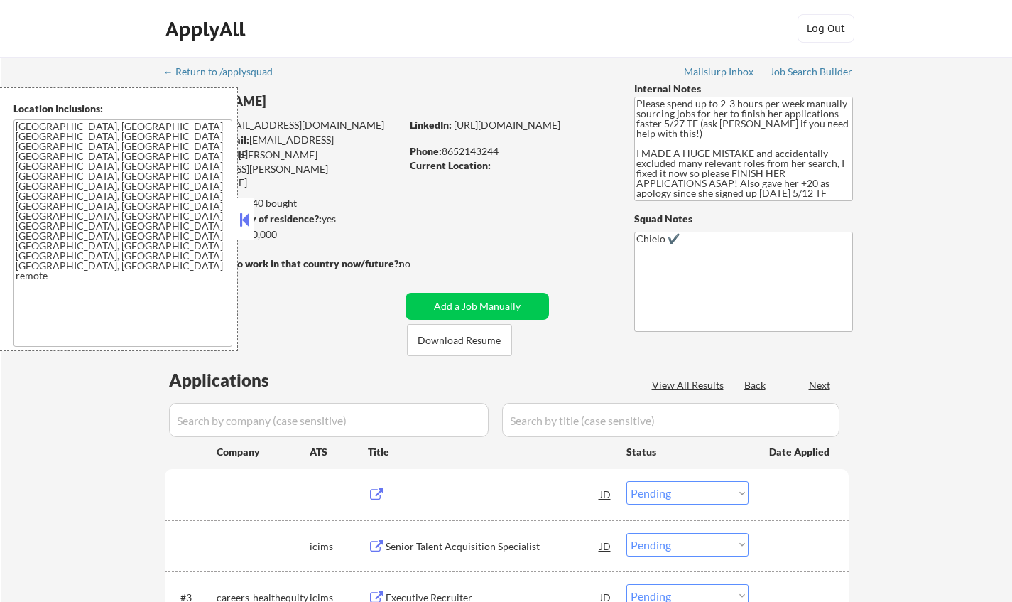  I want to click on a: Job Search Builder, so click(811, 73).